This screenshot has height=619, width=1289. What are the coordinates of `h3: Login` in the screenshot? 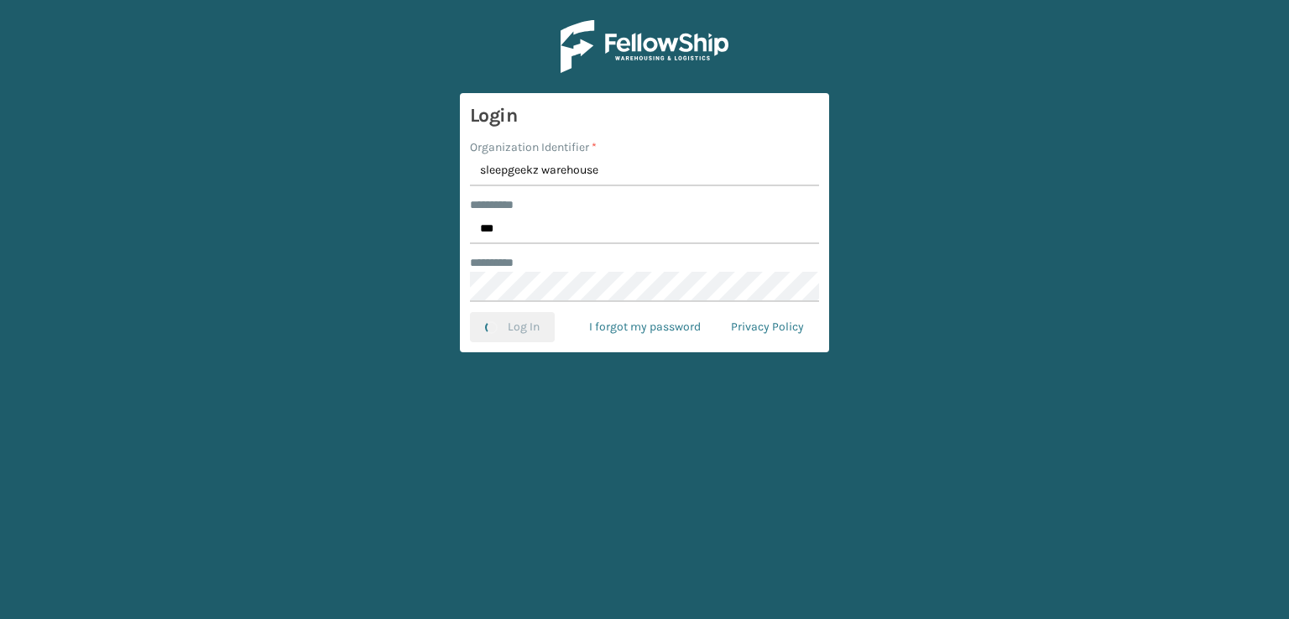 It's located at (645, 116).